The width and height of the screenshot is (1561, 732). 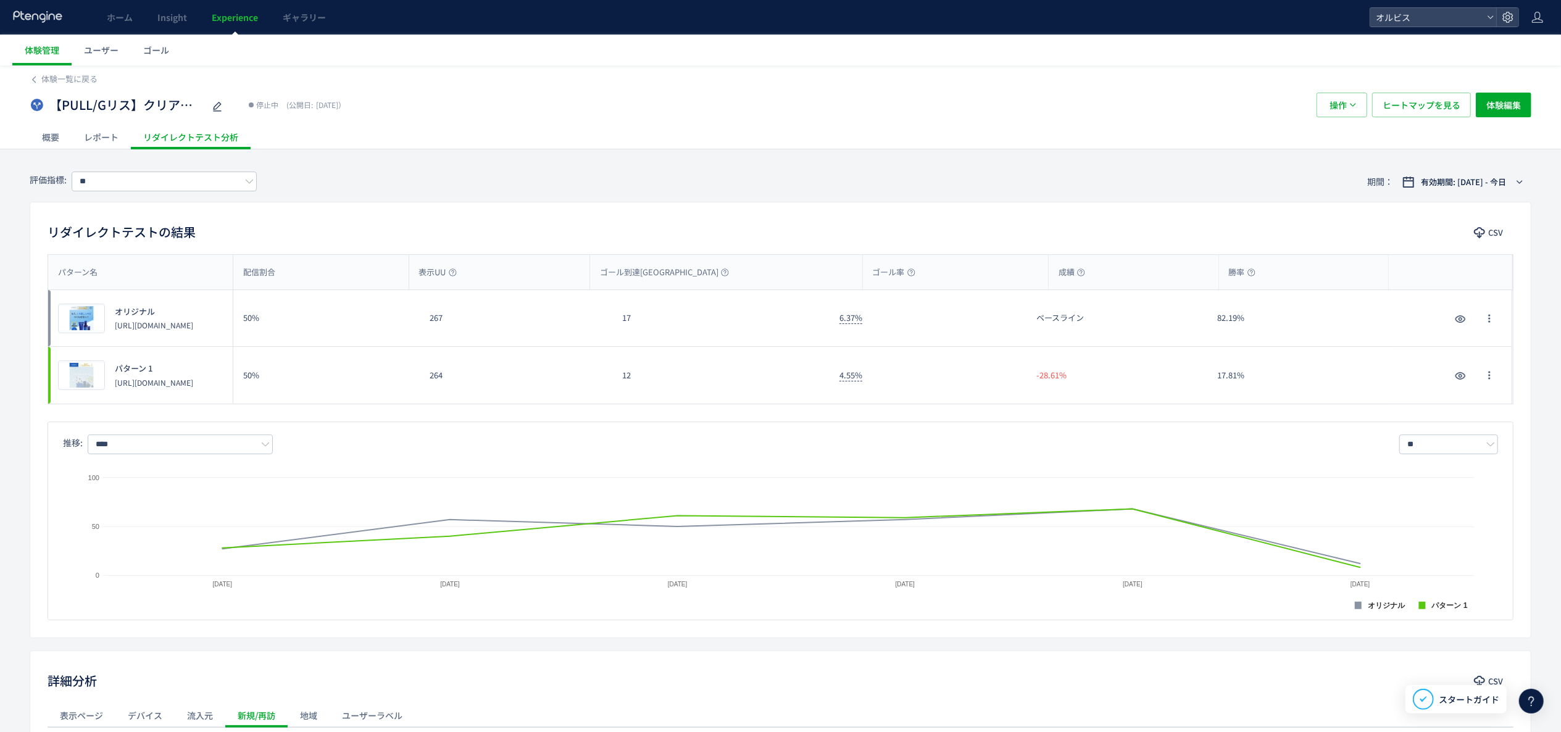 I want to click on p: https://pr.orbis.co.jp/cosmetics/clearful/205/, so click(x=154, y=325).